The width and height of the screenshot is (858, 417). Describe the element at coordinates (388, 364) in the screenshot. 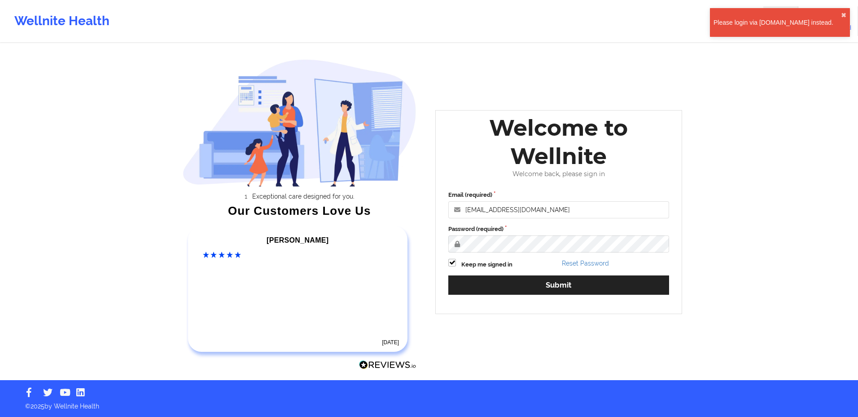

I see `img: Reviews.io Logo` at that location.